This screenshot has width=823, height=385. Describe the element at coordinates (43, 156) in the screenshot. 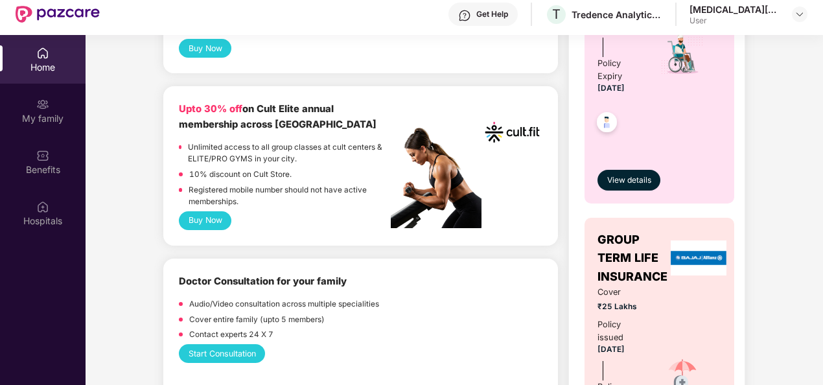

I see `img: svg+xml;base64,PHN2ZyBpZD0iQmVuZWZpdHMiIHhtbG5zPSJodHRwOi8vd3d3LnczLm9yZy8yMDAwL3N2ZyIgd2lkdGg9Ij...` at that location.